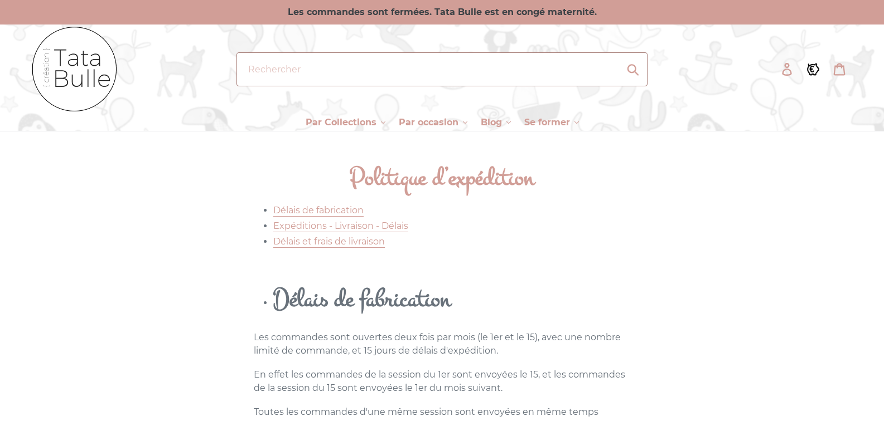 This screenshot has width=884, height=426. What do you see at coordinates (441, 178) in the screenshot?
I see `h1: Politique d’expédition` at bounding box center [441, 178].